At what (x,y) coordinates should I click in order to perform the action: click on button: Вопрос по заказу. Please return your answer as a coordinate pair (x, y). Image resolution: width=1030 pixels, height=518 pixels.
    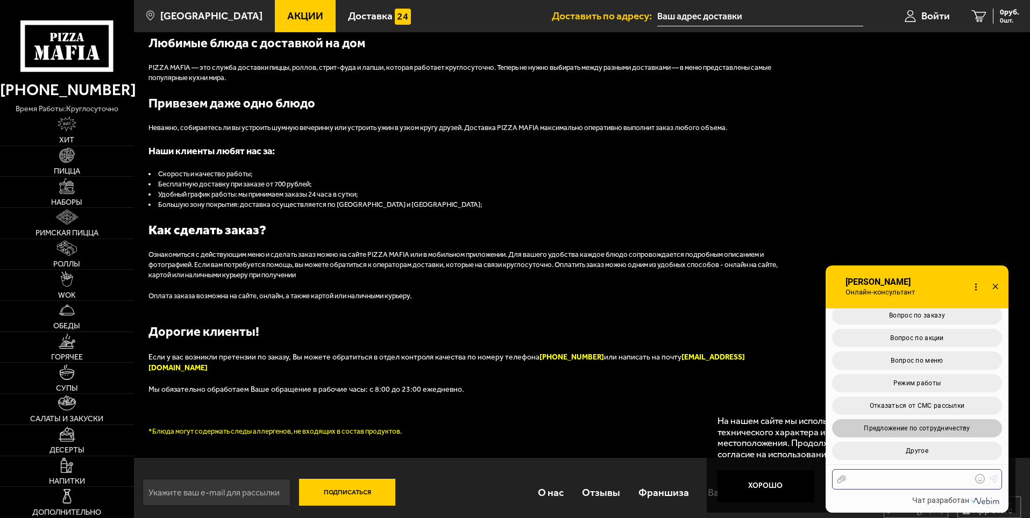
    Looking at the image, I should click on (917, 316).